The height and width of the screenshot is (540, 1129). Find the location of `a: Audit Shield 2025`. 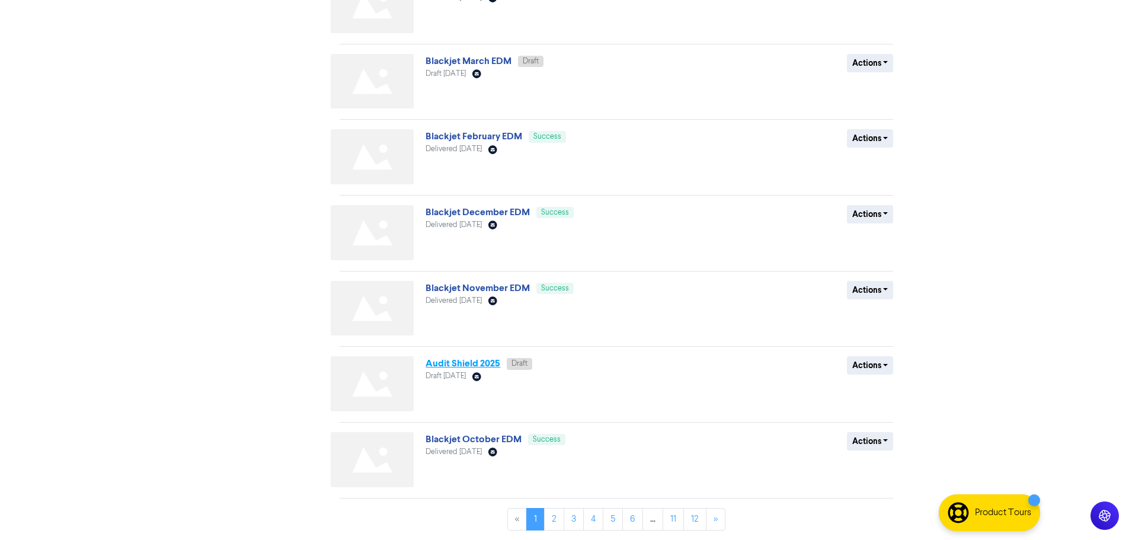

a: Audit Shield 2025 is located at coordinates (463, 363).